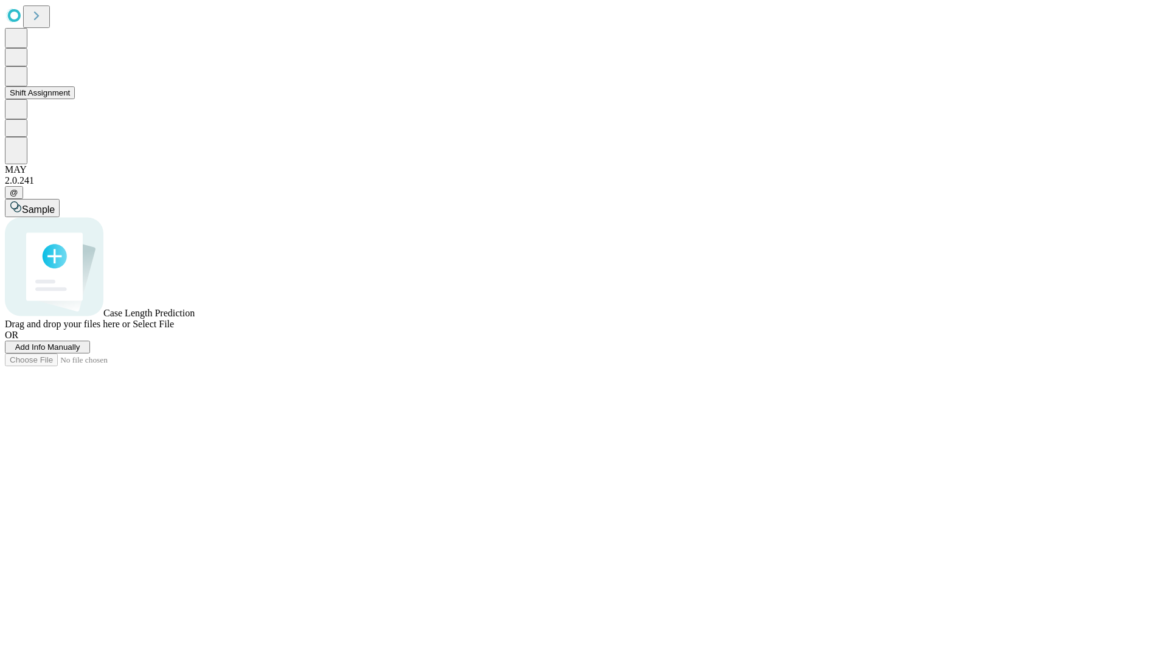 The image size is (1168, 657). What do you see at coordinates (47, 347) in the screenshot?
I see `button: Add Info Manually` at bounding box center [47, 347].